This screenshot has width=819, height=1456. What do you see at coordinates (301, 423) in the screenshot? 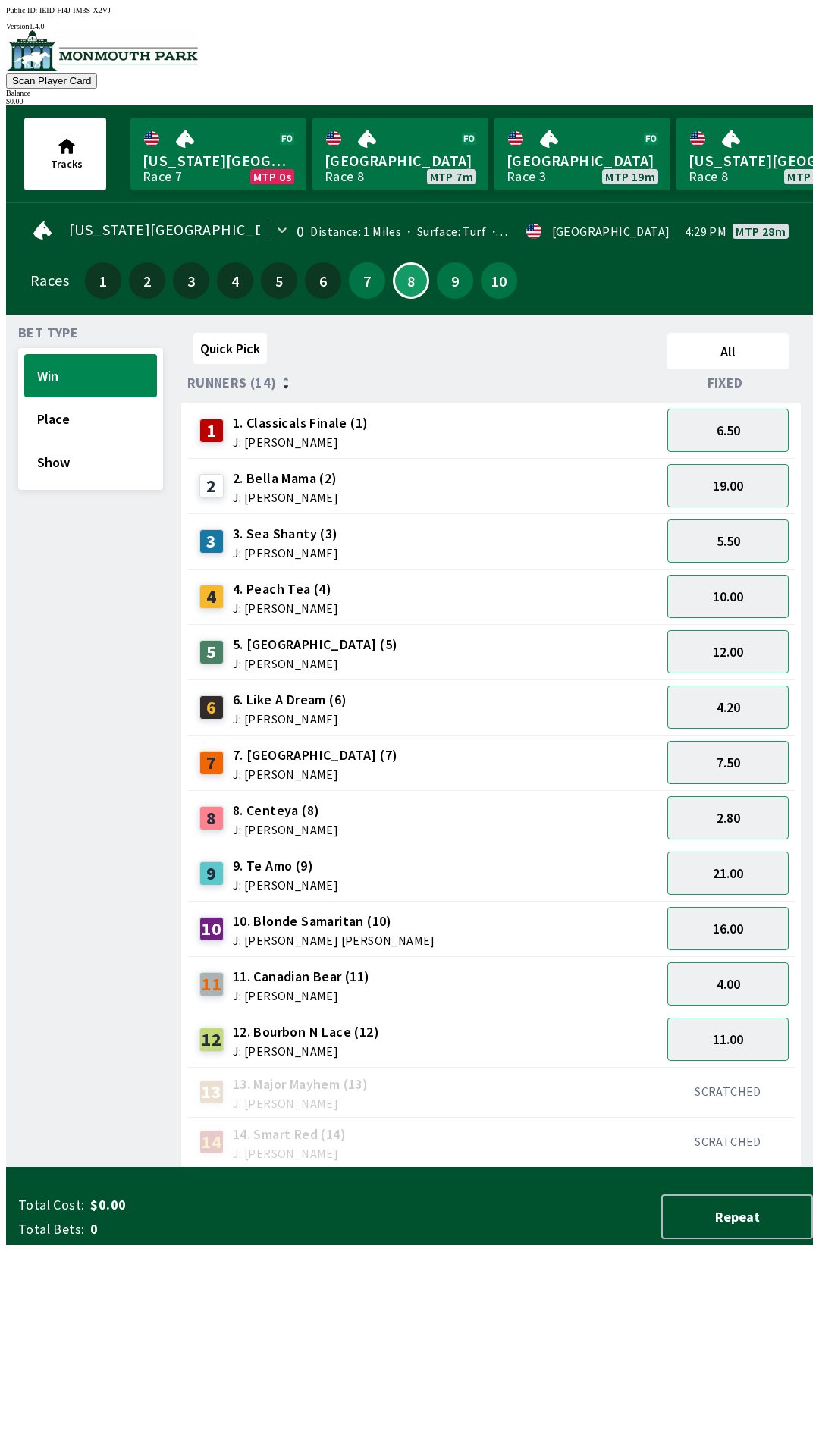
I see `span: 1. Classicals Finale (1)` at bounding box center [301, 423].